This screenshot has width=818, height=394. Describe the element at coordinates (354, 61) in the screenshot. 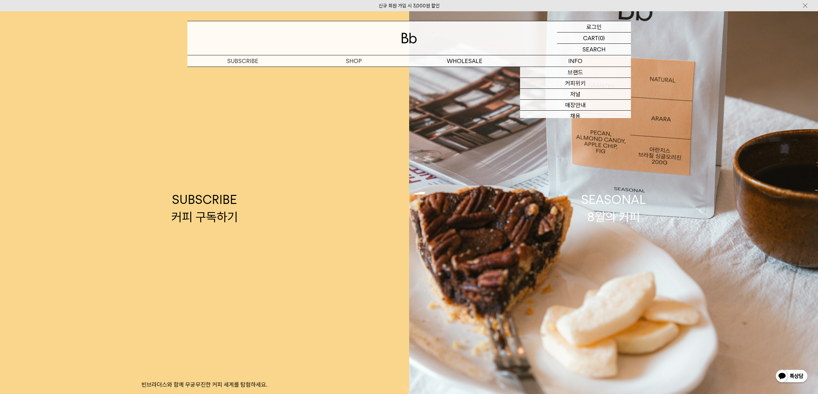

I see `a: SHOP` at that location.